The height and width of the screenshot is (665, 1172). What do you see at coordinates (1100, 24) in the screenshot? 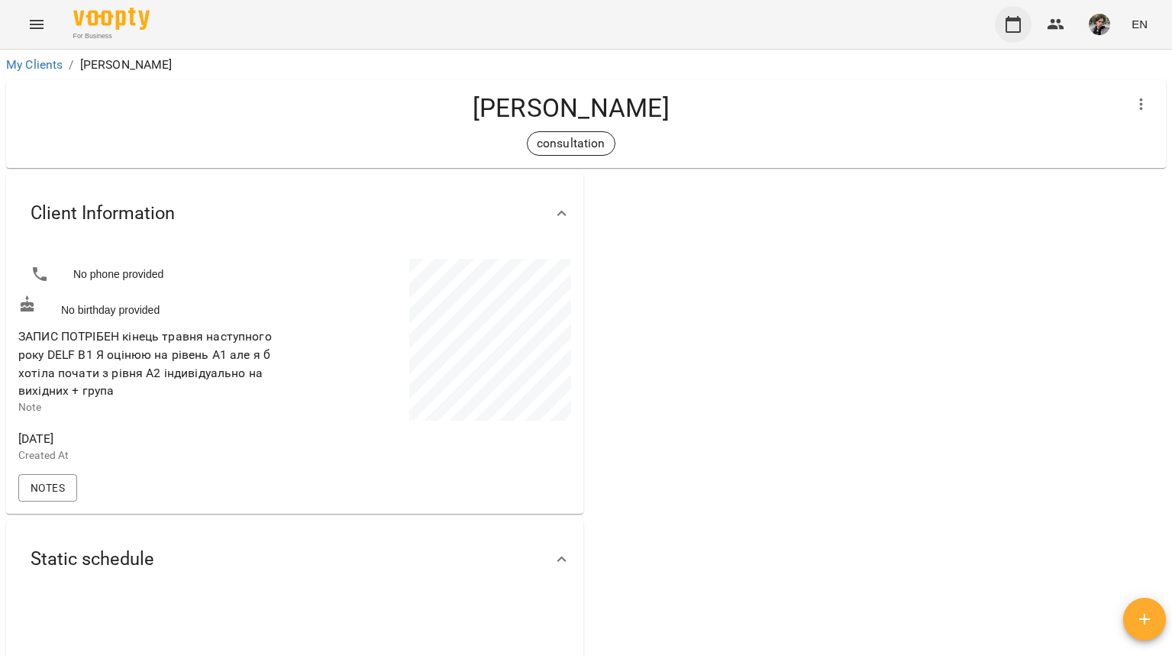
I see `img: 3324ceff06b5eb3c0dd68960b867f42f.jpeg` at bounding box center [1100, 24].